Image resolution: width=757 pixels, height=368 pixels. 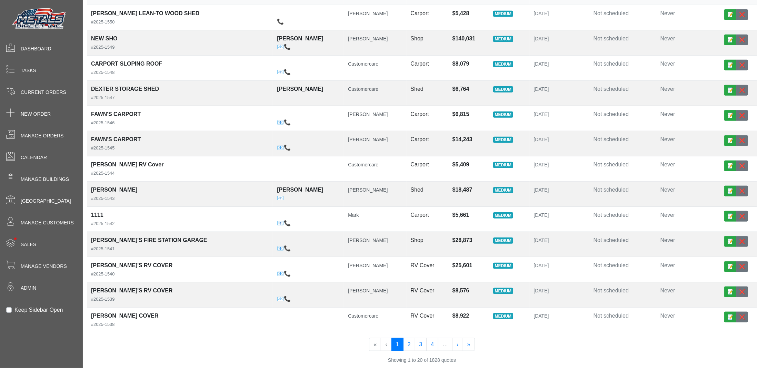 I want to click on span: Tasks, so click(x=28, y=70).